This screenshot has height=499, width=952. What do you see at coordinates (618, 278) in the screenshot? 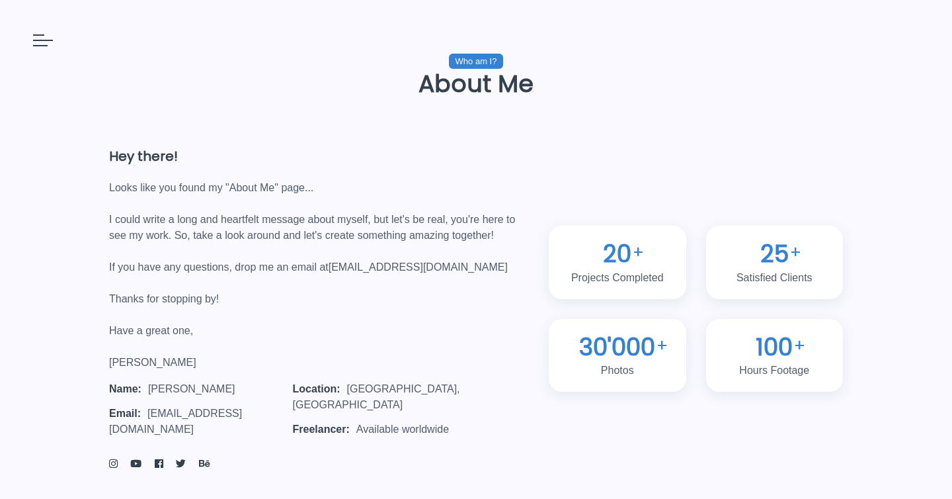
I see `p: Projects Completed` at bounding box center [618, 278].